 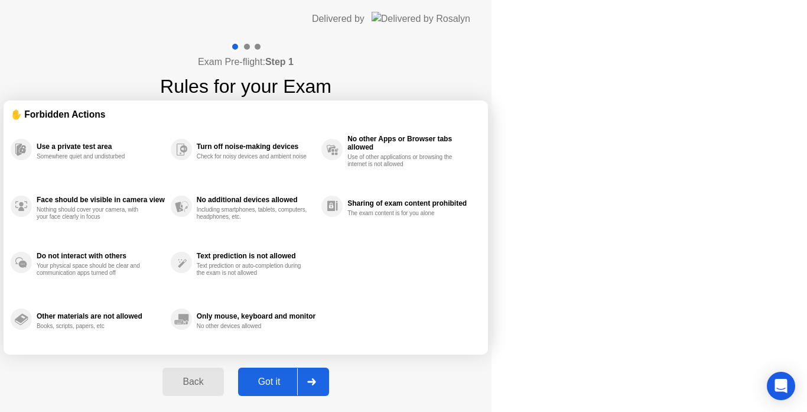 I want to click on div: Back, so click(x=192, y=381).